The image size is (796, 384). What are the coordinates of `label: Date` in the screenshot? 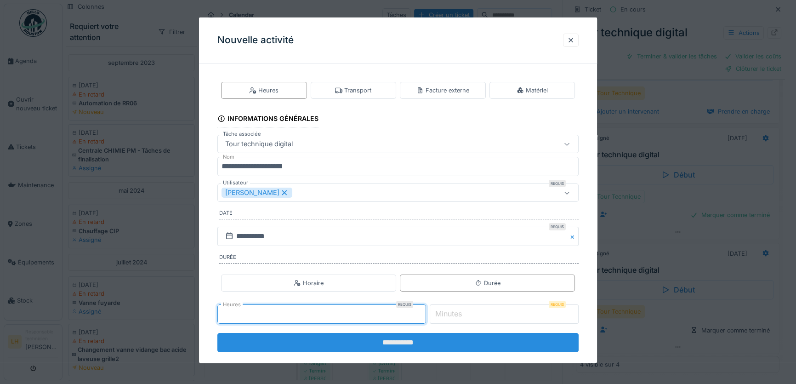 It's located at (399, 214).